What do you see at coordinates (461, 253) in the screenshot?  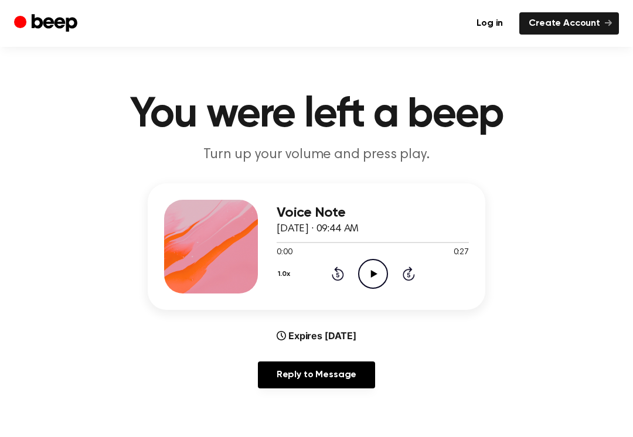 I see `span: 0:27` at bounding box center [461, 253].